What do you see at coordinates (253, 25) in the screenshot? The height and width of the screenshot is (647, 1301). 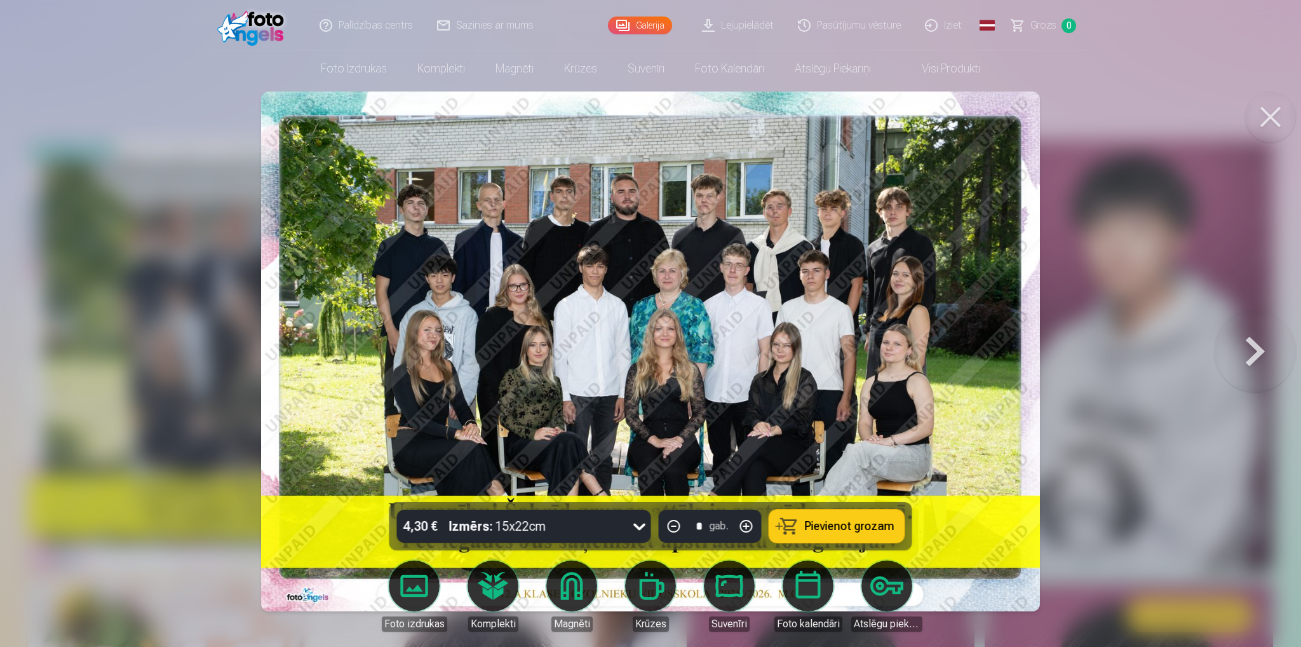 I see `img: /fa1` at bounding box center [253, 25].